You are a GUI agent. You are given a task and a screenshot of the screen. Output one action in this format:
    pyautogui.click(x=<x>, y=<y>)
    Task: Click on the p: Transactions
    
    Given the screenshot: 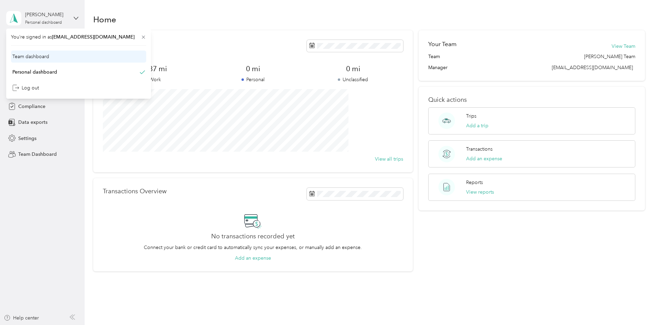 What is the action you would take?
    pyautogui.click(x=479, y=149)
    